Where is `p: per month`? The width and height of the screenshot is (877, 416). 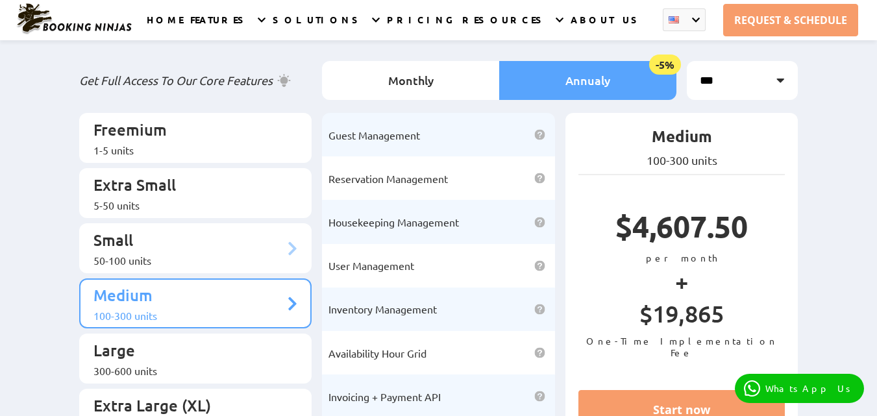
p: per month is located at coordinates (681, 258).